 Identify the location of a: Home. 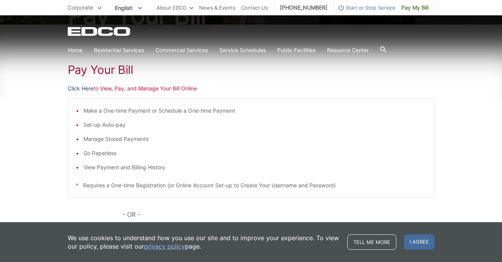
(75, 50).